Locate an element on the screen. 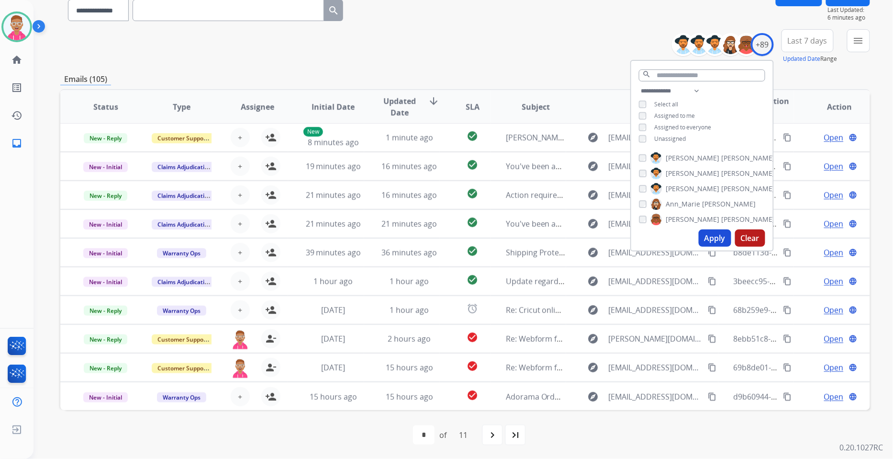 Image resolution: width=893 pixels, height=459 pixels. span: Warranty Ops is located at coordinates (181, 310).